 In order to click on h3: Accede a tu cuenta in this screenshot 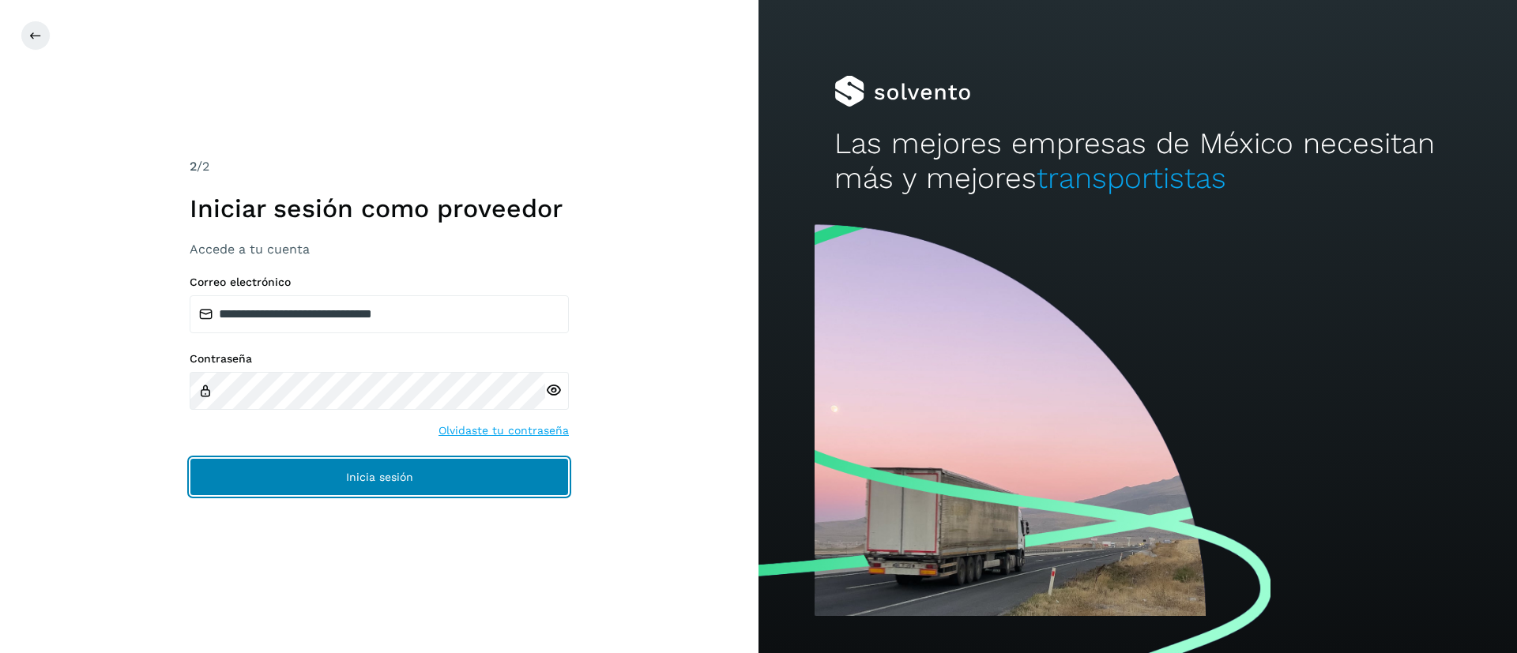, I will do `click(379, 249)`.